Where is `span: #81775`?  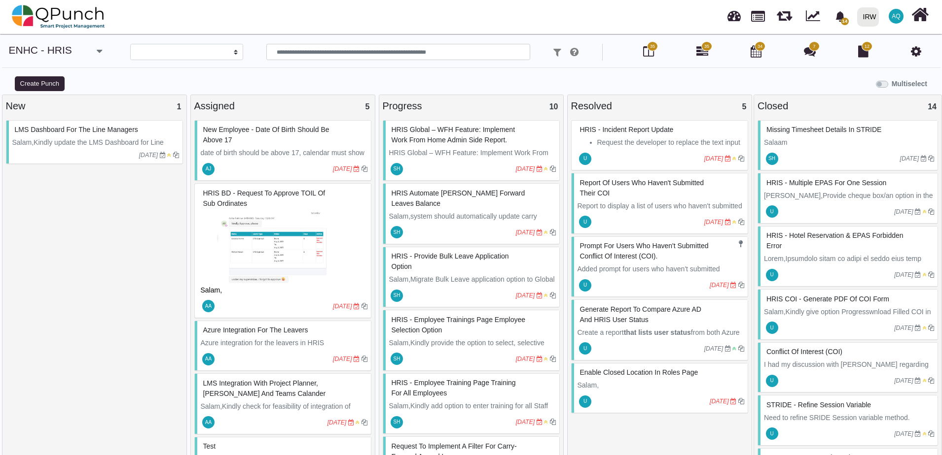 span: #81775 is located at coordinates (627, 130).